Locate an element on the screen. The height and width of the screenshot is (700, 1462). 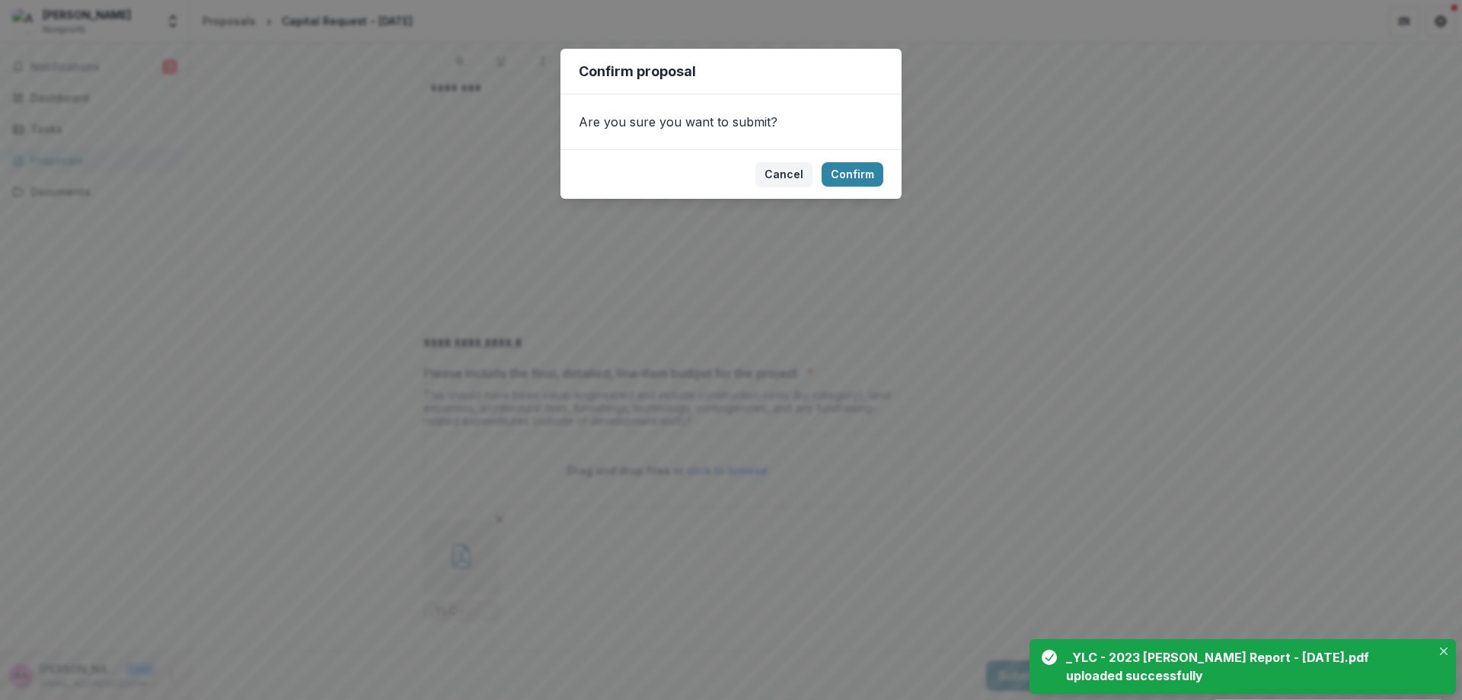
button: Confirm is located at coordinates (852, 174).